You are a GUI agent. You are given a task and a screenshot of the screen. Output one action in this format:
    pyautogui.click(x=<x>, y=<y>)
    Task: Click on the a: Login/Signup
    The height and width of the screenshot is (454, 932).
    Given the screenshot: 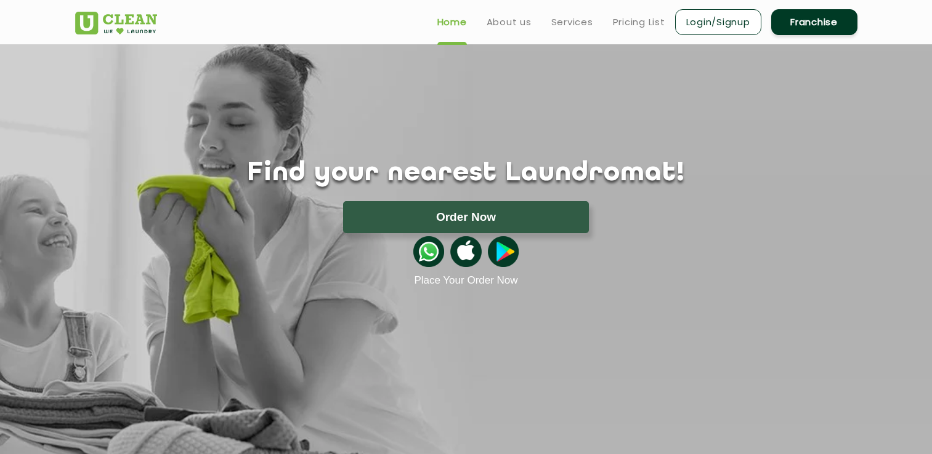 What is the action you would take?
    pyautogui.click(x=718, y=22)
    